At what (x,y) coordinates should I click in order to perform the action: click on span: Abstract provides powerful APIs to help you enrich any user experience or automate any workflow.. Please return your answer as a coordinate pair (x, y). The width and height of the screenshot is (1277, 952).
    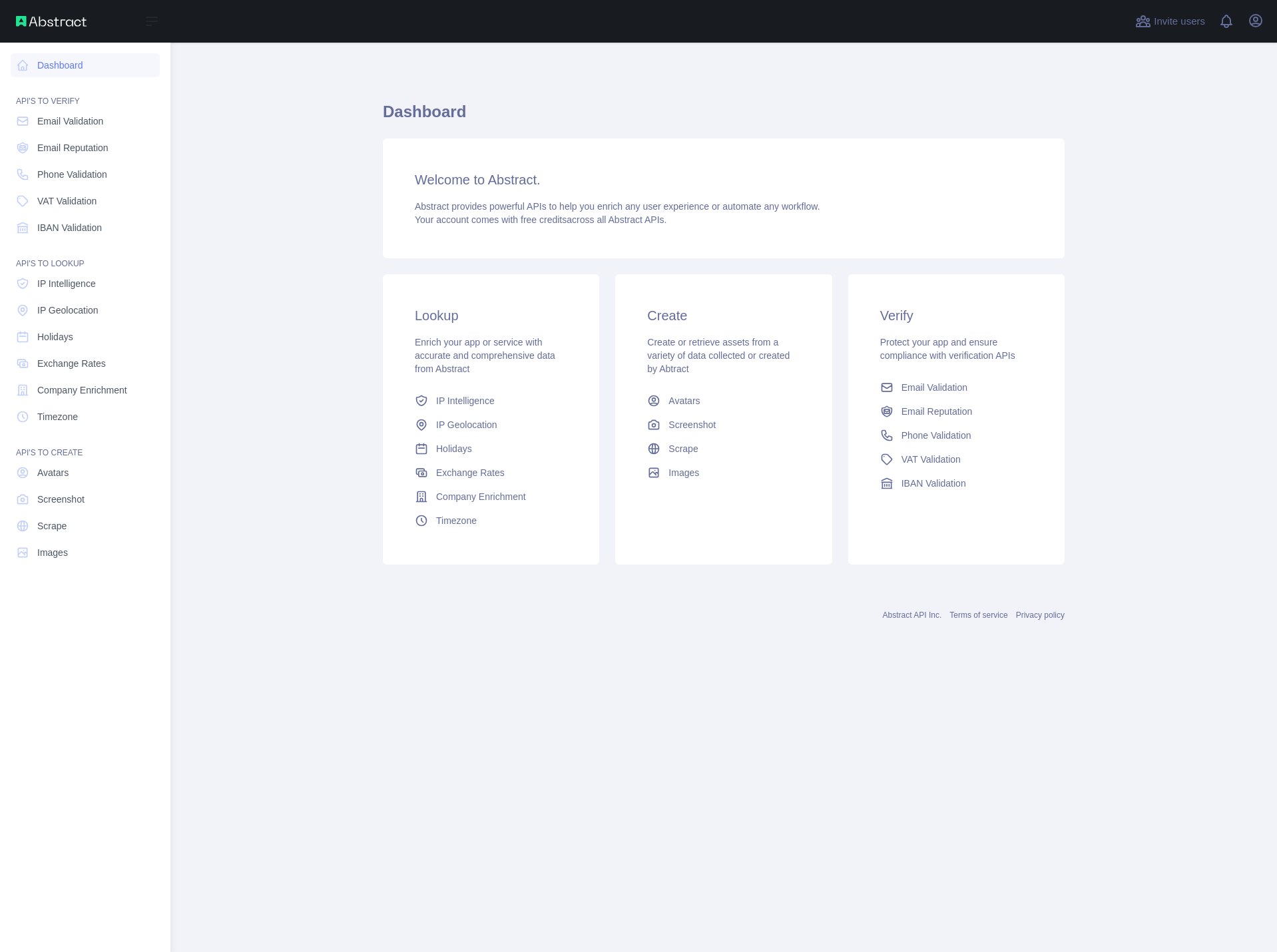
    Looking at the image, I should click on (617, 206).